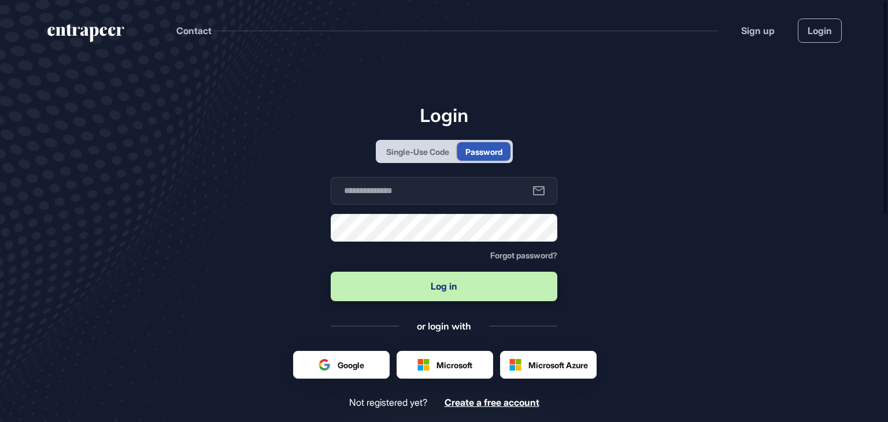 The height and width of the screenshot is (422, 888). What do you see at coordinates (820, 31) in the screenshot?
I see `a: Login` at bounding box center [820, 31].